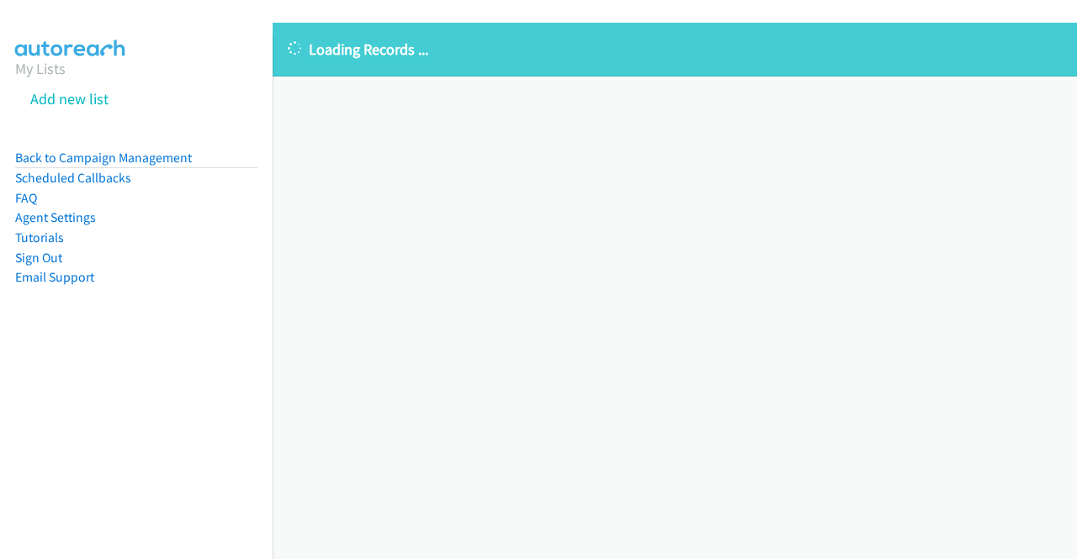 Image resolution: width=1077 pixels, height=559 pixels. I want to click on a: Email Support, so click(55, 277).